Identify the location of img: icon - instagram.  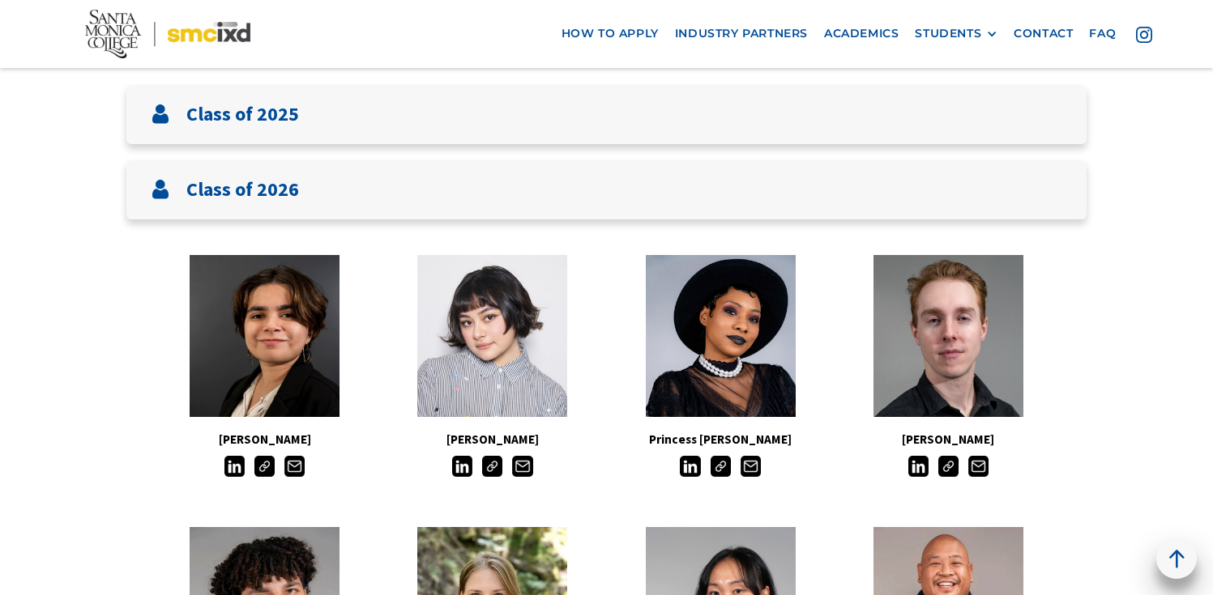
(1144, 34).